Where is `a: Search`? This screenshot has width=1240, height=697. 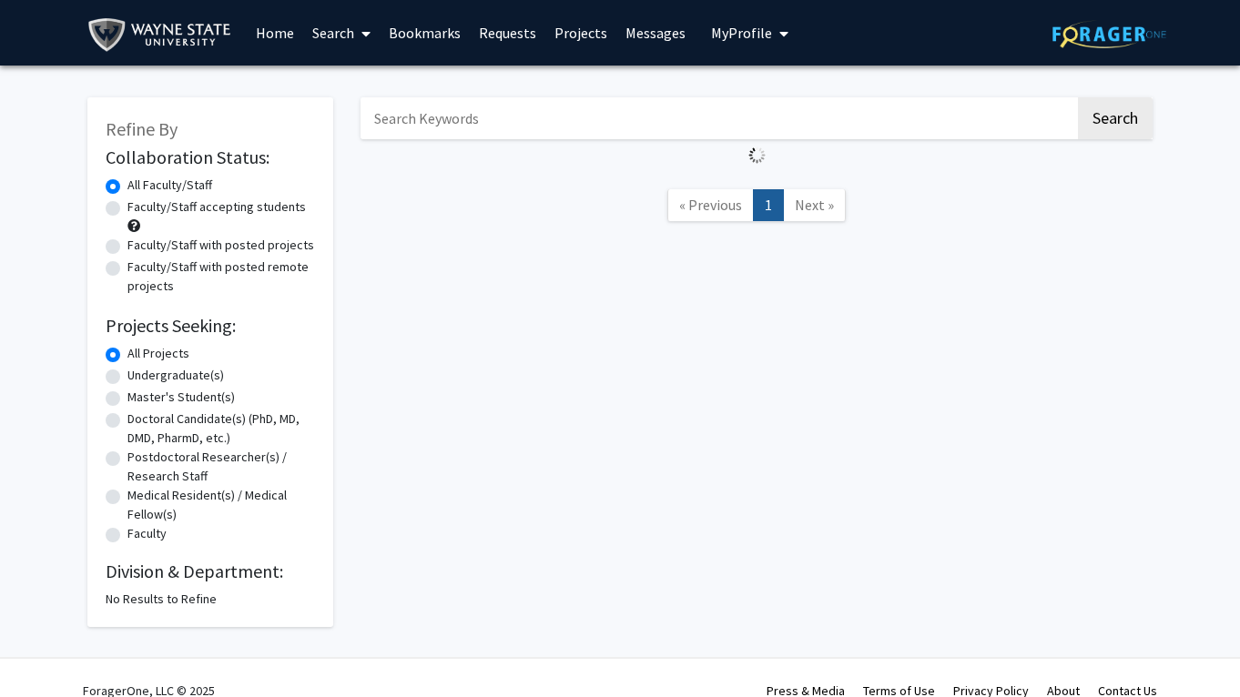 a: Search is located at coordinates (341, 33).